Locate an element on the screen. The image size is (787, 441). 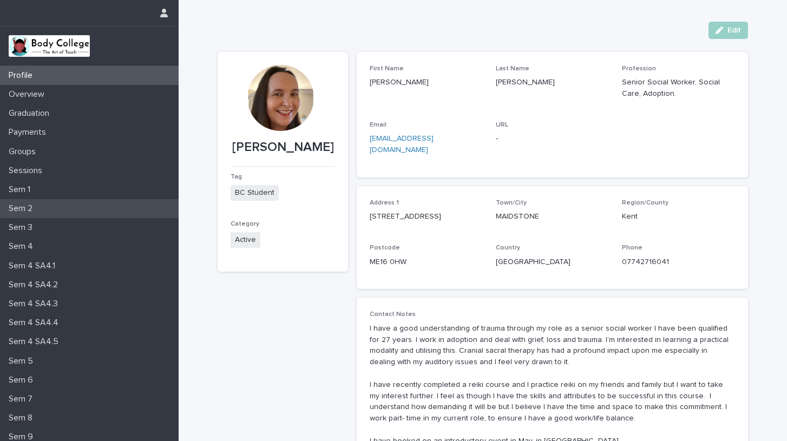
p: Sem 6 is located at coordinates (23, 380).